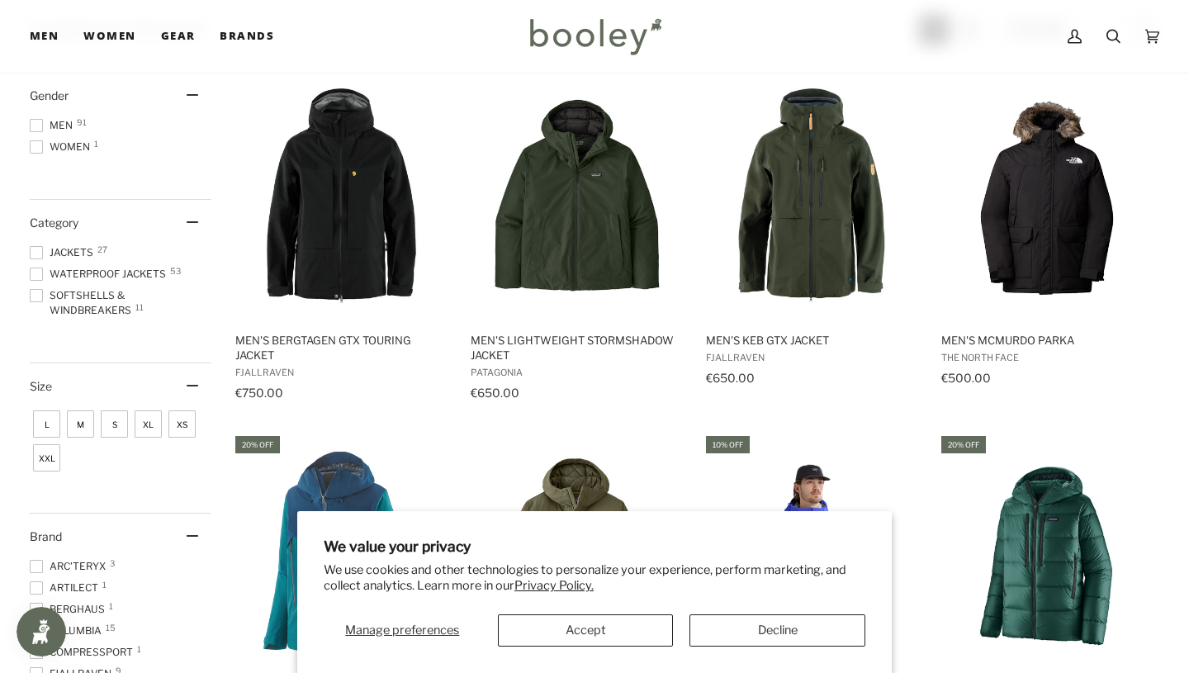  I want to click on span: 11, so click(140, 307).